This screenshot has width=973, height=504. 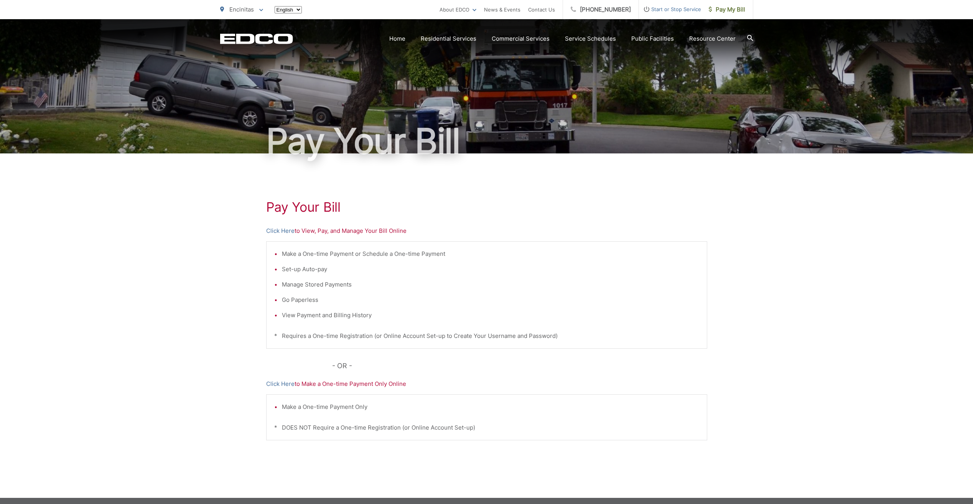 What do you see at coordinates (490, 254) in the screenshot?
I see `li: Make a One-time Payment or Schedule a One-time Payment` at bounding box center [490, 254].